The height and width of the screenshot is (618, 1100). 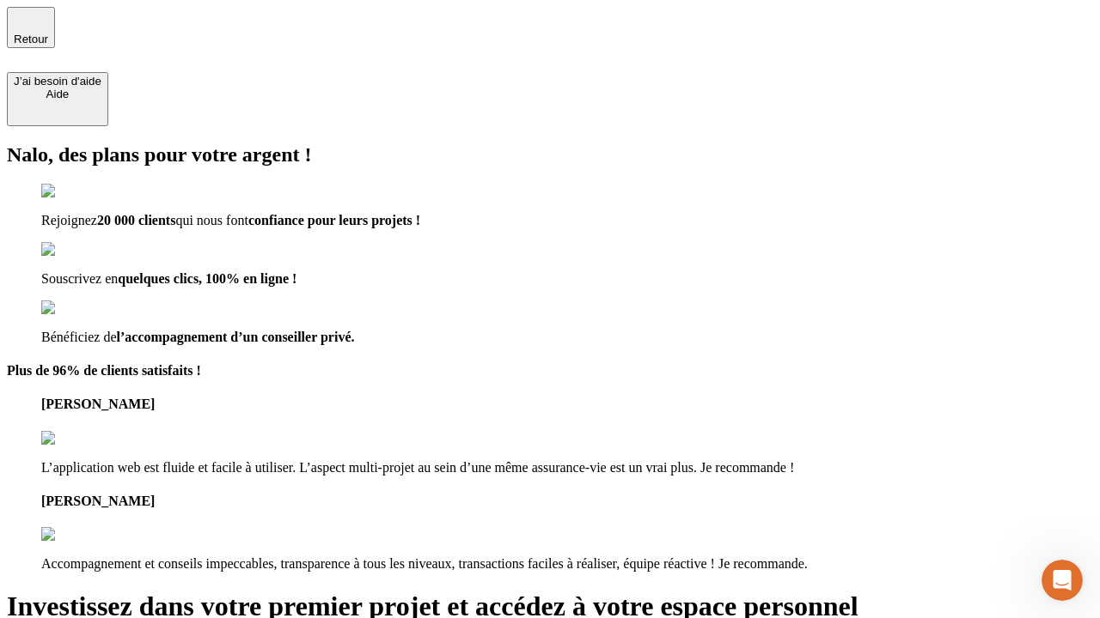 I want to click on span: quelques clics, 100% en ligne !, so click(x=207, y=278).